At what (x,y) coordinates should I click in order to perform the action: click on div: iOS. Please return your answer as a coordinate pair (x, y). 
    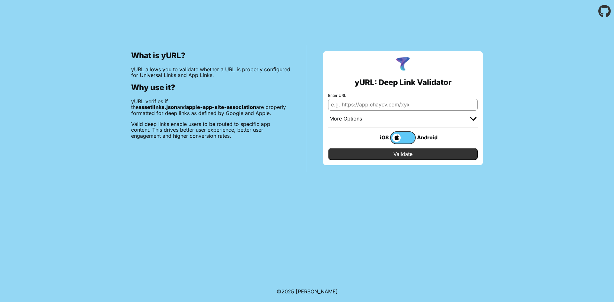
    Looking at the image, I should click on (377, 137).